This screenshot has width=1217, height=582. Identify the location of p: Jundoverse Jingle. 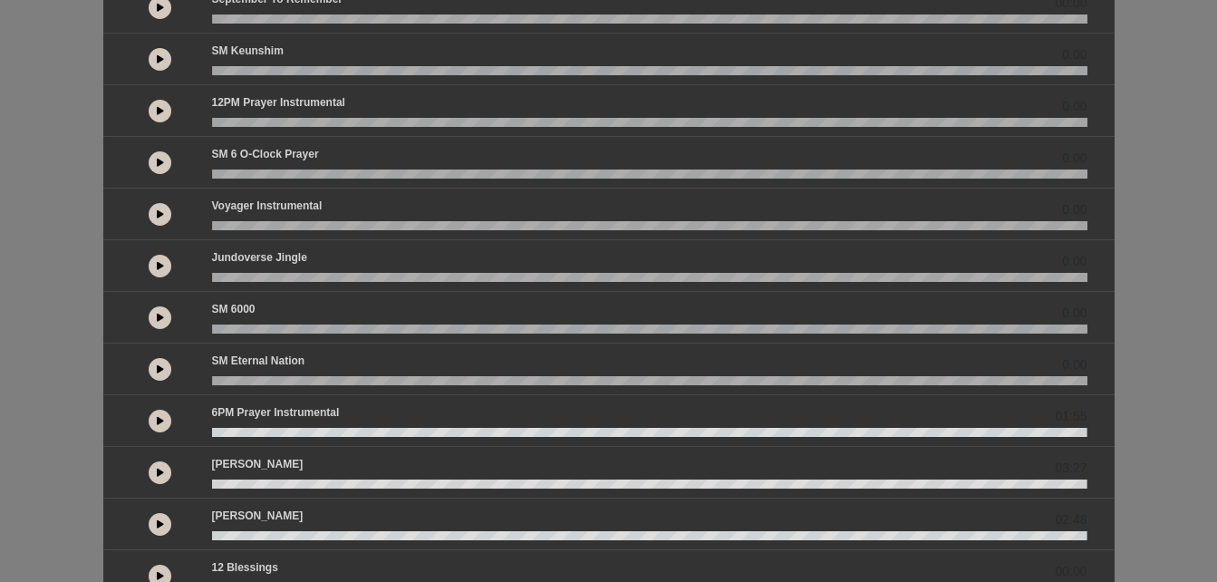
(633, 257).